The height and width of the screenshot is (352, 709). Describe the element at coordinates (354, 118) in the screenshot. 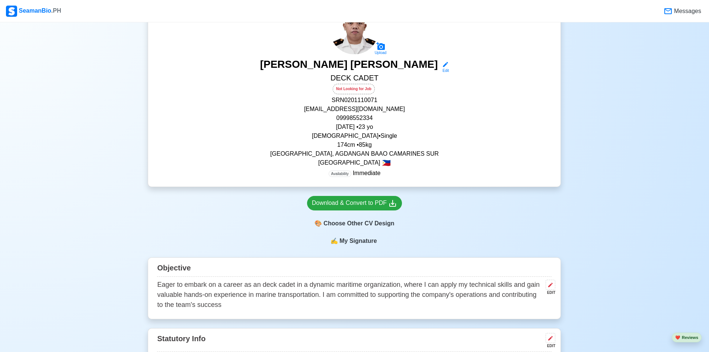

I see `p: 09998552334` at that location.